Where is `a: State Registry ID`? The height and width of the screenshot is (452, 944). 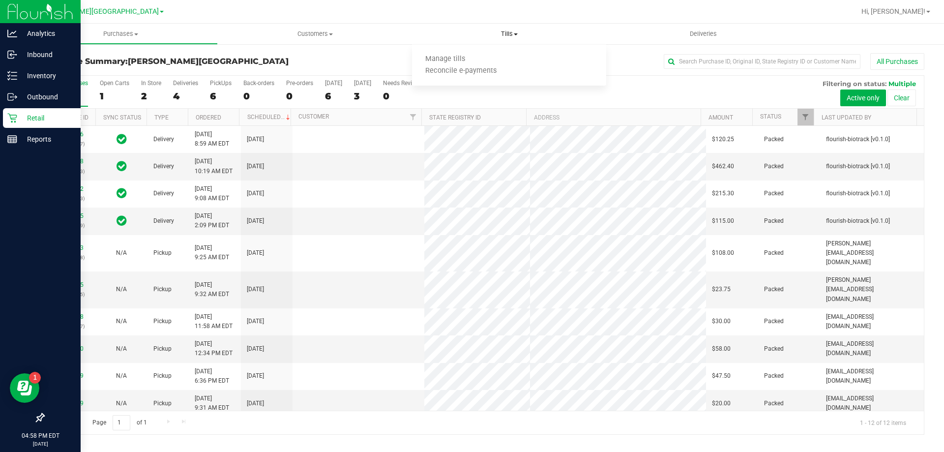 a: State Registry ID is located at coordinates (455, 118).